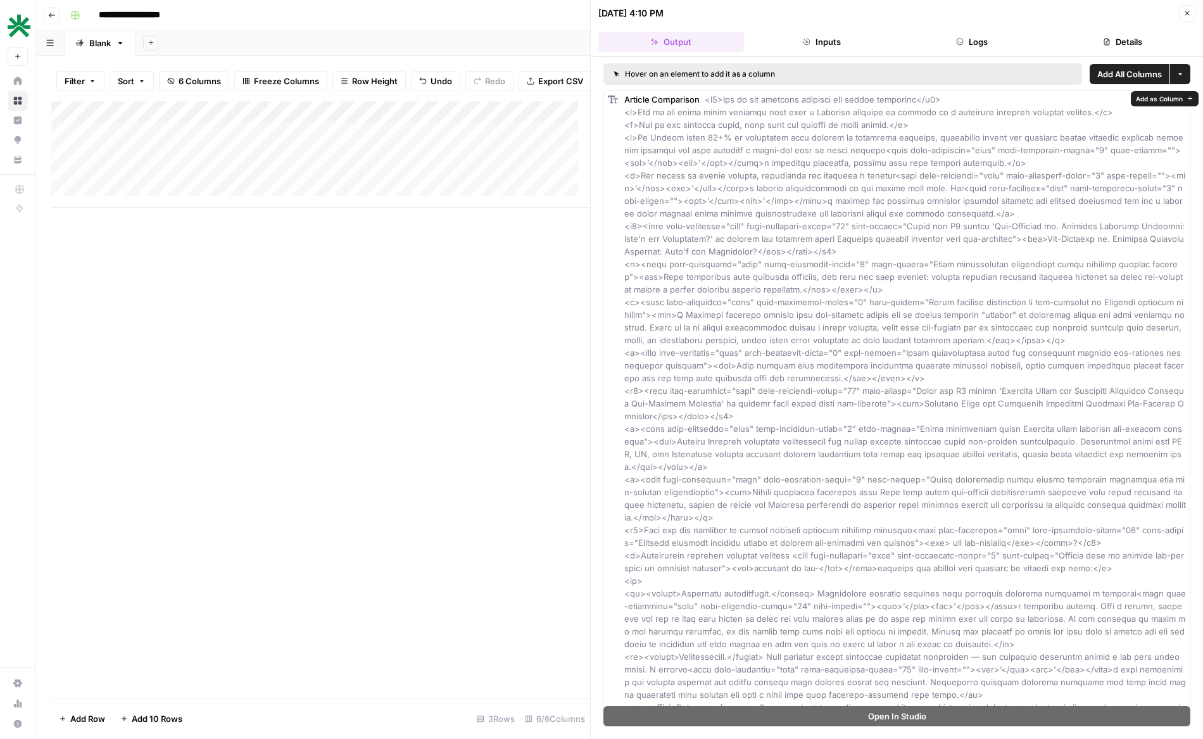 The image size is (1203, 739). I want to click on span: Row Height, so click(375, 81).